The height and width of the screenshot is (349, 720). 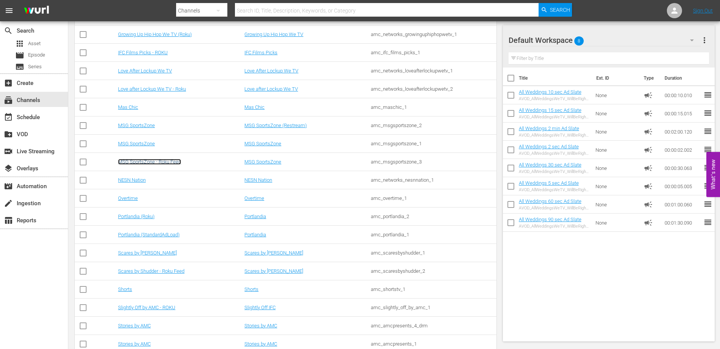 I want to click on div: amc_msgsportszone_2, so click(x=432, y=125).